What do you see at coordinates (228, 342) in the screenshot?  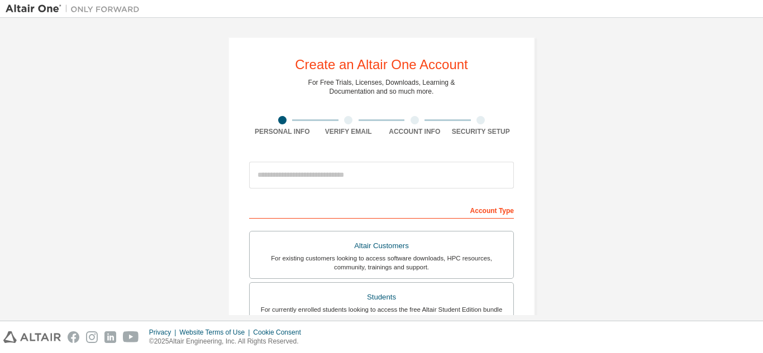 I see `p: © 2025 Altair Engineering, Inc. All Rights Reserved.` at bounding box center [228, 342].